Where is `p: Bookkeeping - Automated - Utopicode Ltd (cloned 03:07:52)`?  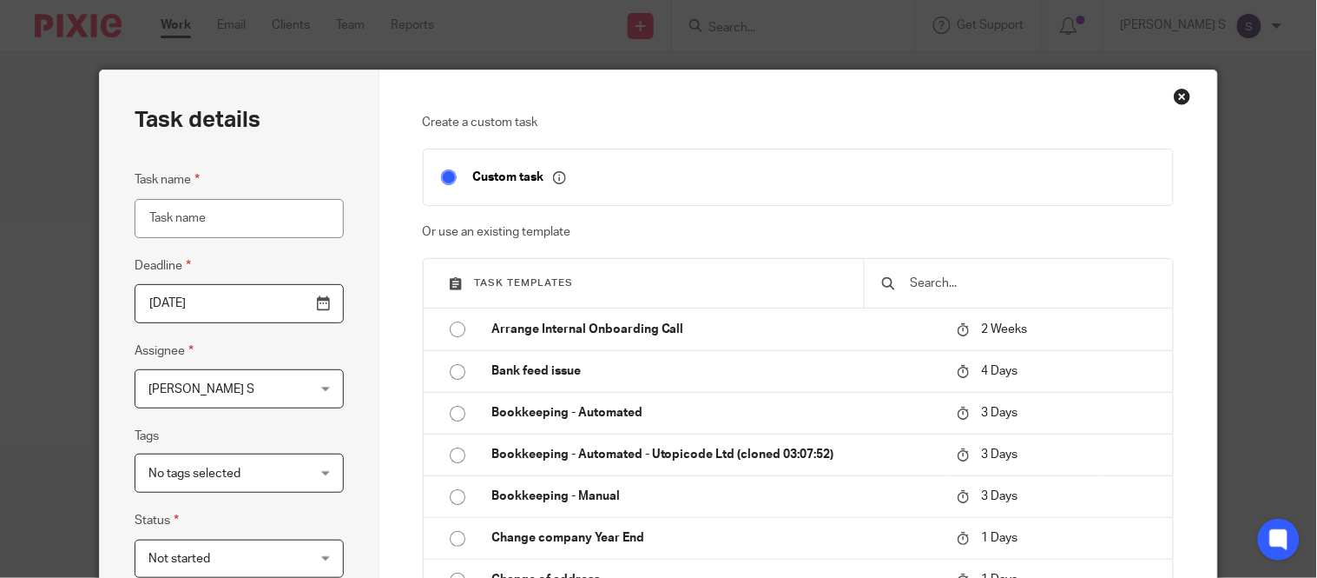
p: Bookkeeping - Automated - Utopicode Ltd (cloned 03:07:52) is located at coordinates (716, 454).